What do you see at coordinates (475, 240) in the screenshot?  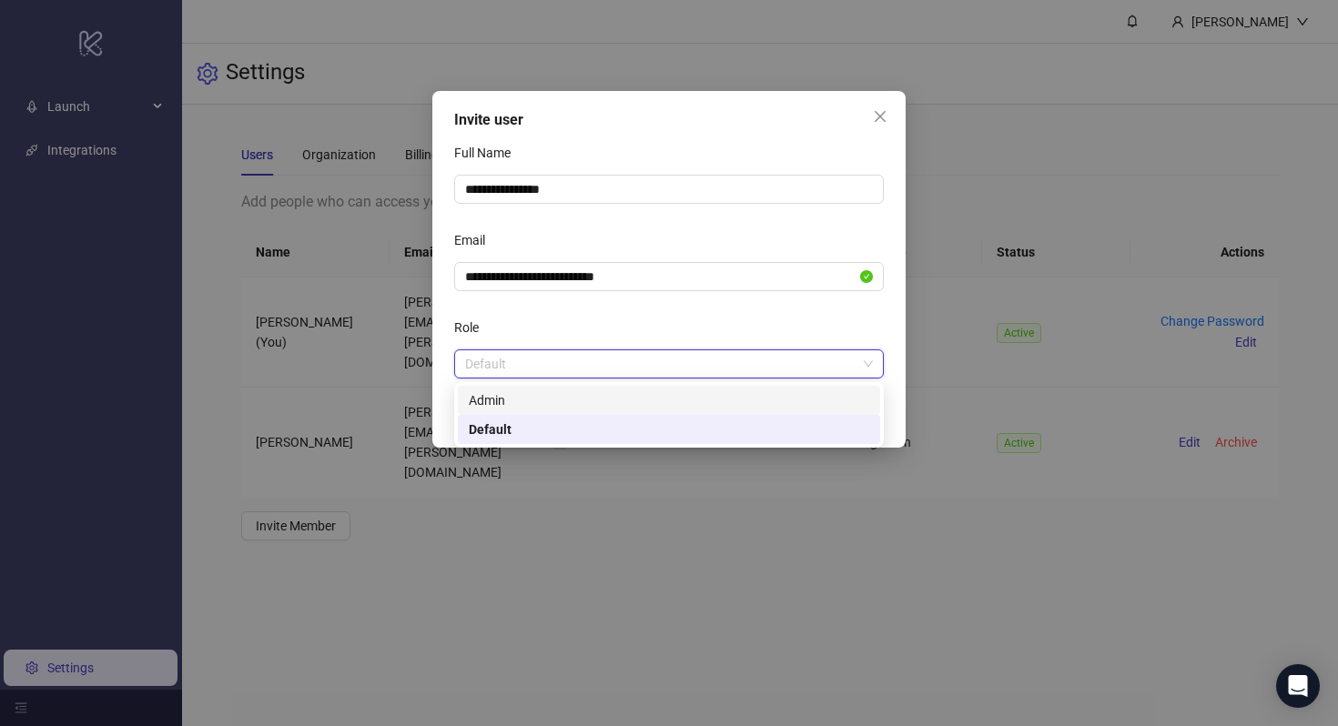 I see `label: Email` at bounding box center [475, 240].